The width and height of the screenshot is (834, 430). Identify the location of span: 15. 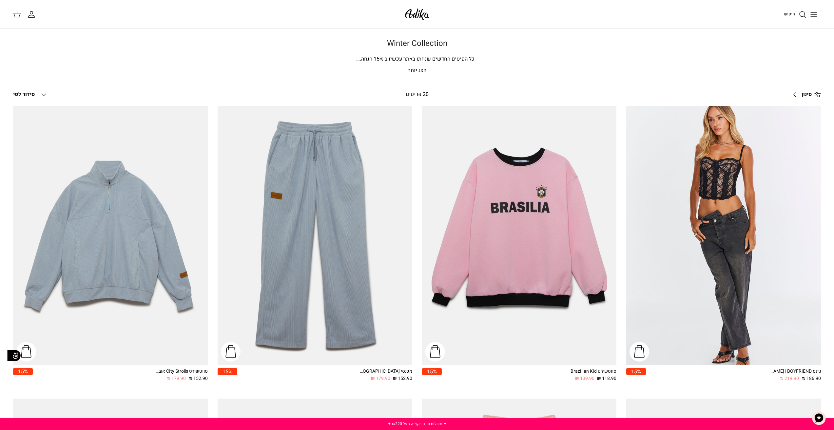
(376, 59).